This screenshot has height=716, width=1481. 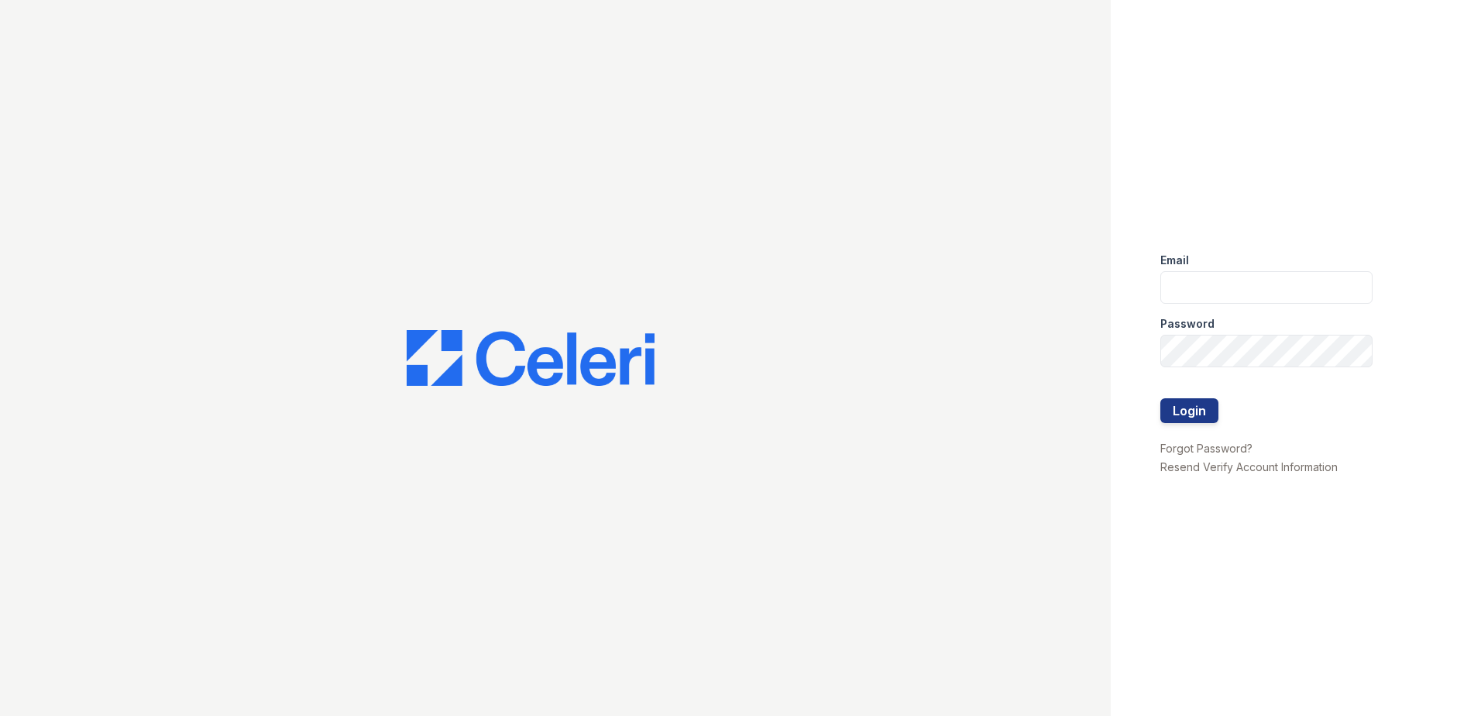 What do you see at coordinates (1206, 448) in the screenshot?
I see `a: Forgot Password?` at bounding box center [1206, 448].